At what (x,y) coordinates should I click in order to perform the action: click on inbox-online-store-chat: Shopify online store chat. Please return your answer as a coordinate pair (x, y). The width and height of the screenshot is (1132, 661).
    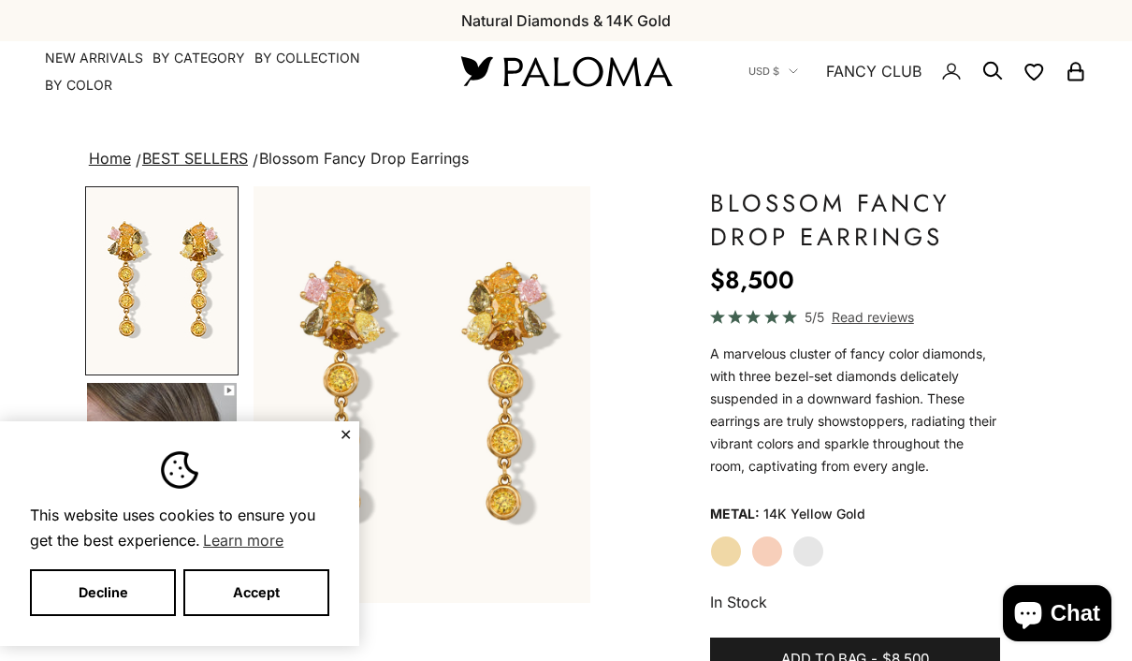
    Looking at the image, I should click on (1057, 615).